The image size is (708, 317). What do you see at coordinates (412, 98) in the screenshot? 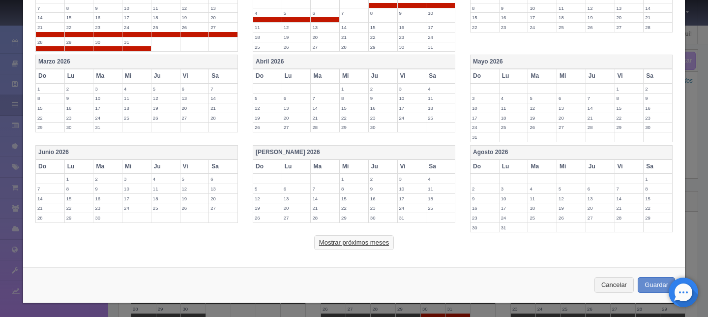
I see `label: 10` at bounding box center [412, 98].